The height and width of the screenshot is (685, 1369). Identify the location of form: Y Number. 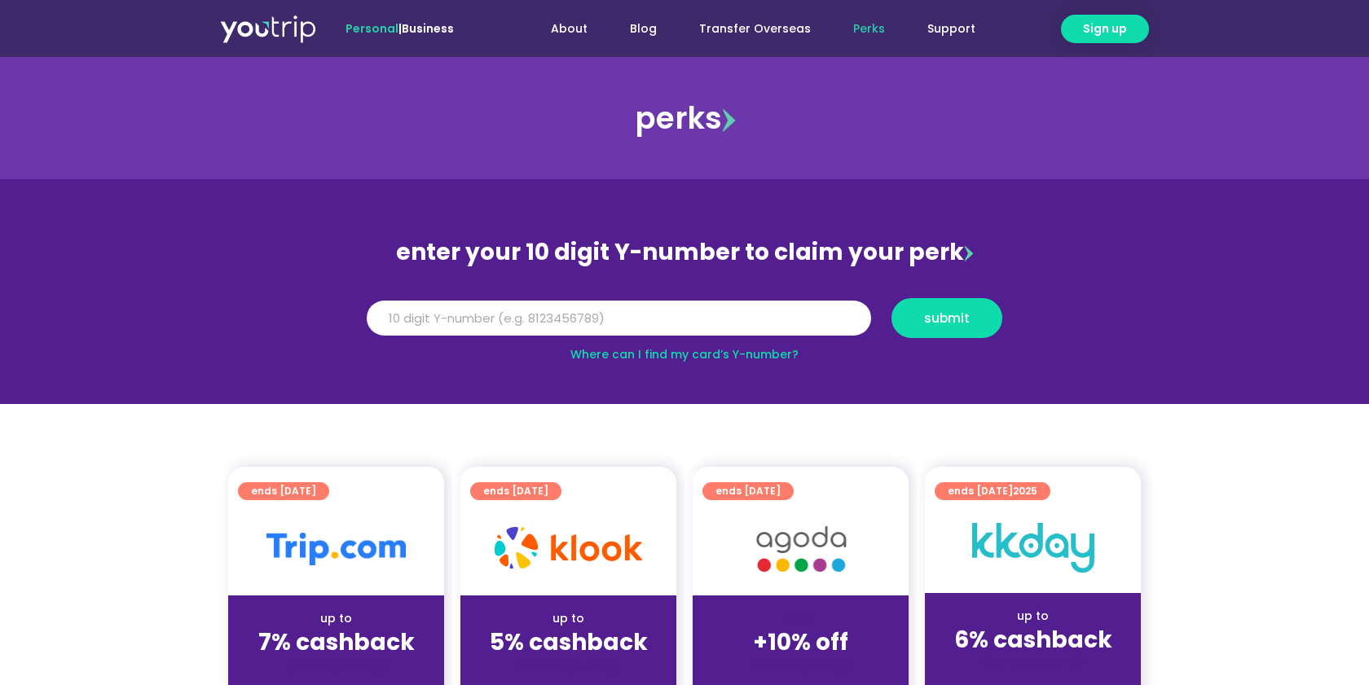
(684, 324).